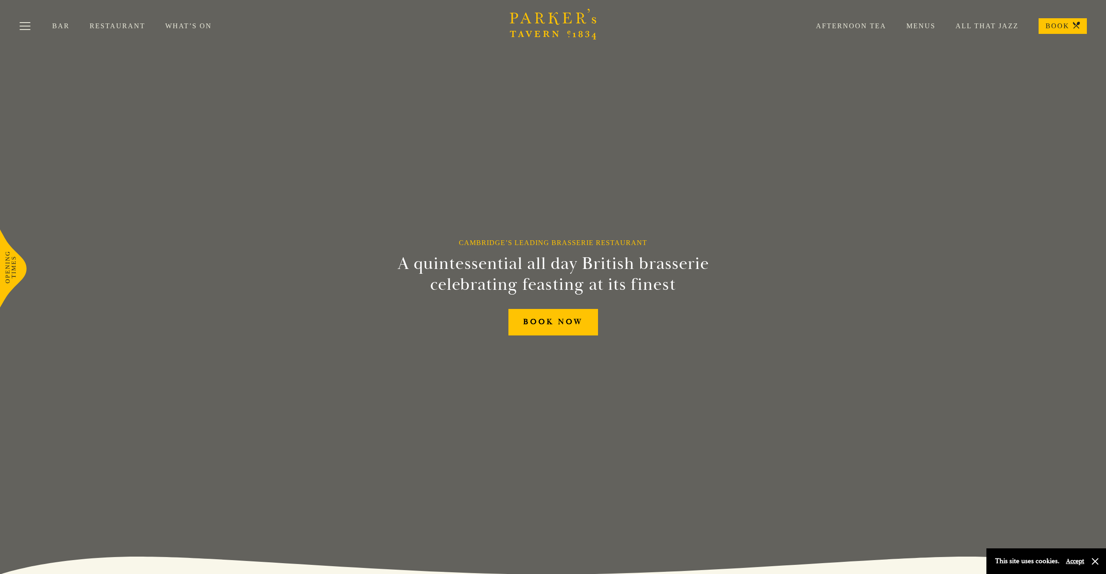 Image resolution: width=1106 pixels, height=574 pixels. I want to click on button: Accept, so click(1075, 561).